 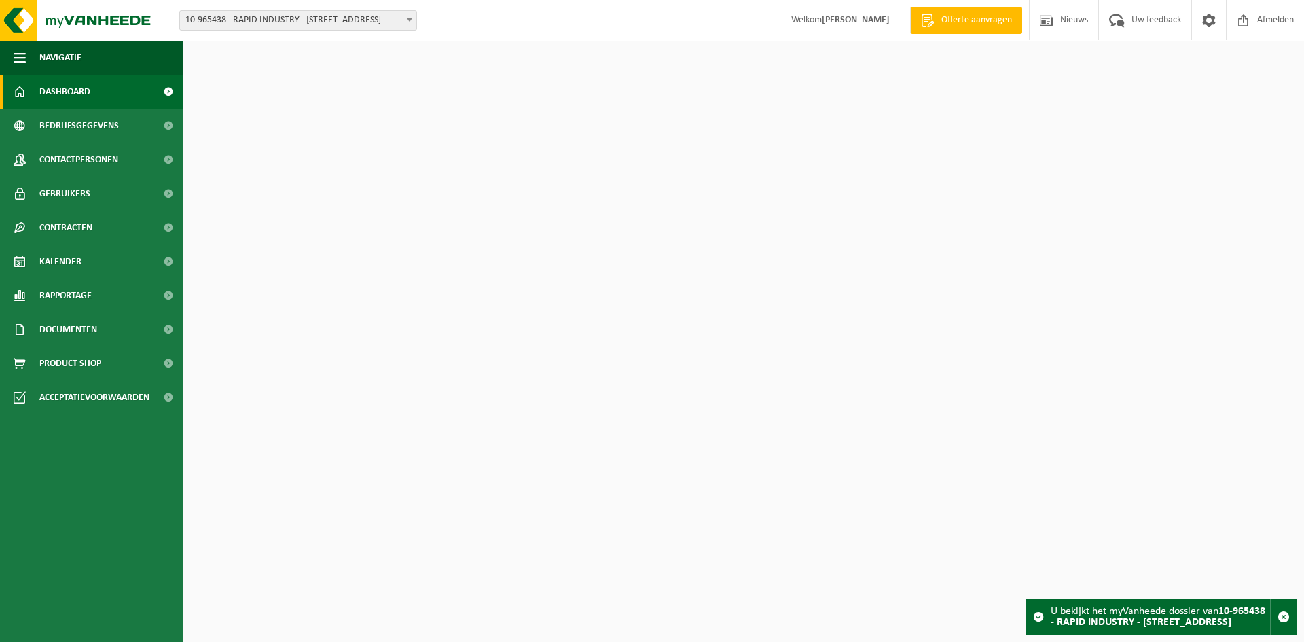 What do you see at coordinates (60, 58) in the screenshot?
I see `span: Navigatie` at bounding box center [60, 58].